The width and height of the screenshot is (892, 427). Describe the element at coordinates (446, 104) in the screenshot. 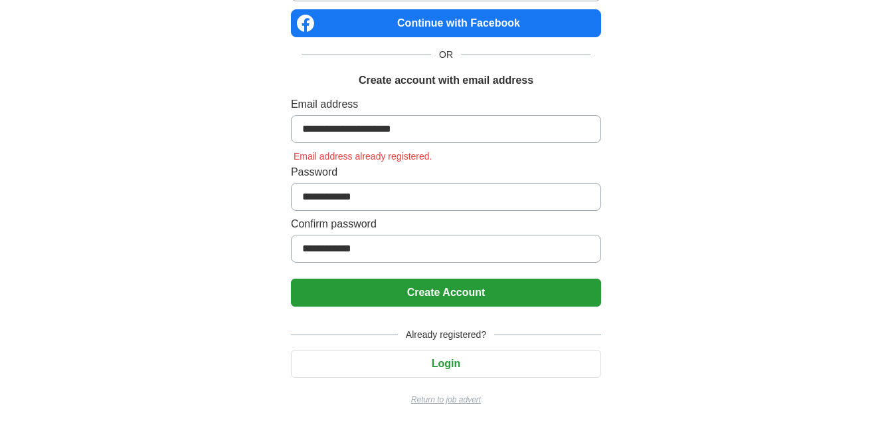

I see `label: Email address` at that location.